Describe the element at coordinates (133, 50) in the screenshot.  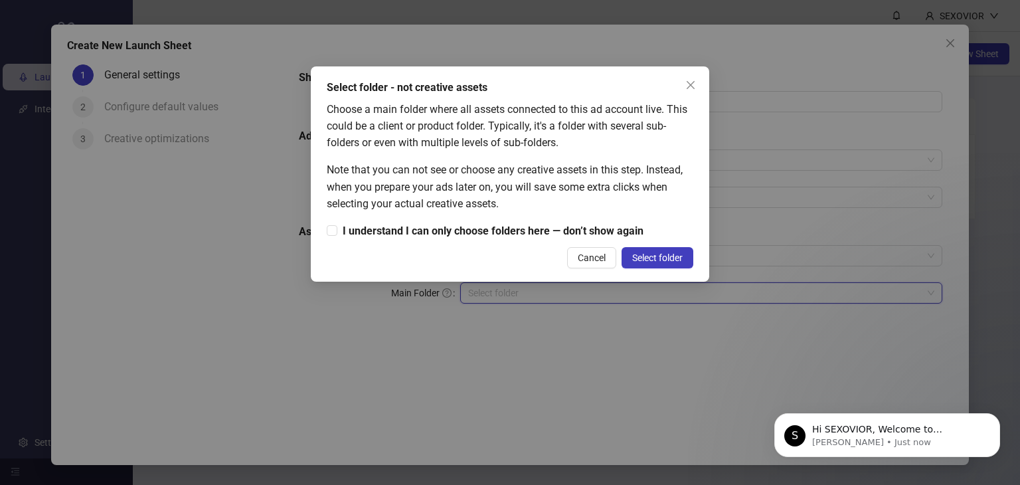
I see `div: message notification from Simon, Just now. Hi SEXOVIOR, Welcome to Kitchn.io! 🎉 You’re all set to...` at that location.